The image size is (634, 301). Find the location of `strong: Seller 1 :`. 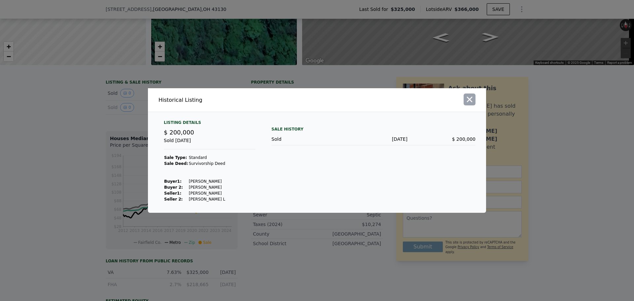

strong: Seller 1 : is located at coordinates (173, 193).